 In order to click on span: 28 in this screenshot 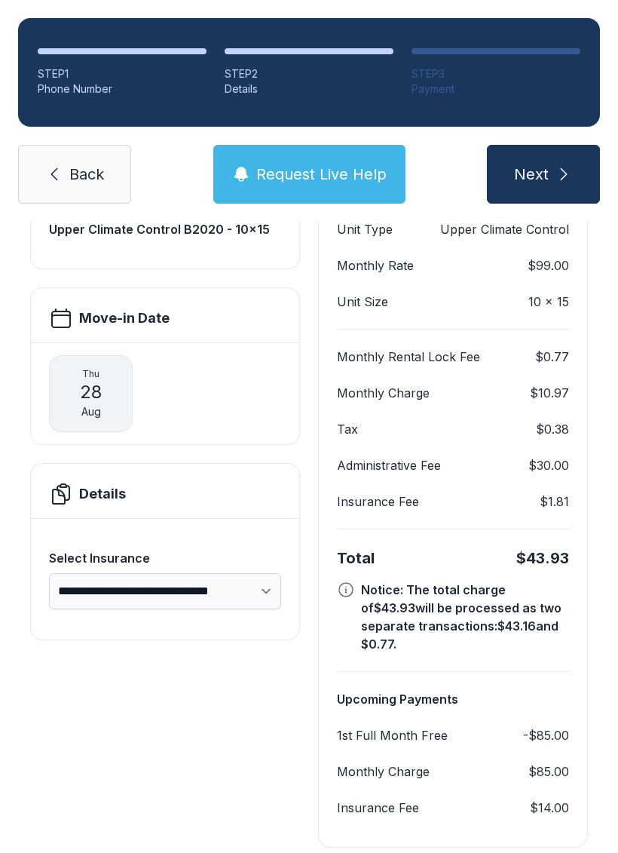, I will do `click(90, 392)`.